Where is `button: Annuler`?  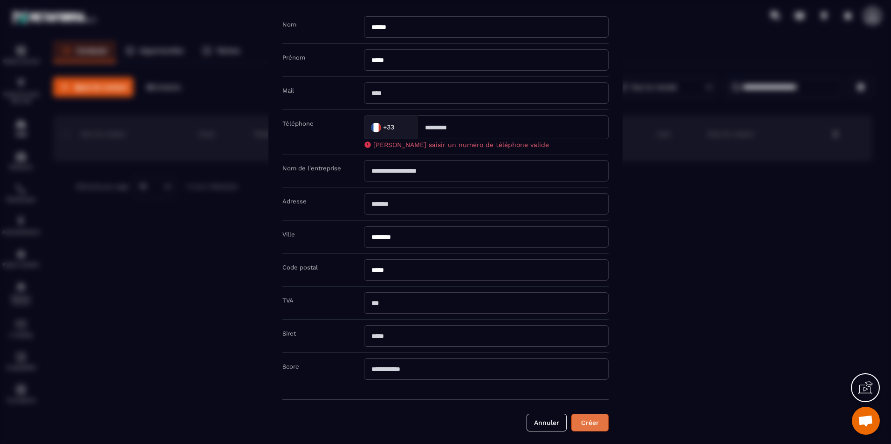 button: Annuler is located at coordinates (546, 423).